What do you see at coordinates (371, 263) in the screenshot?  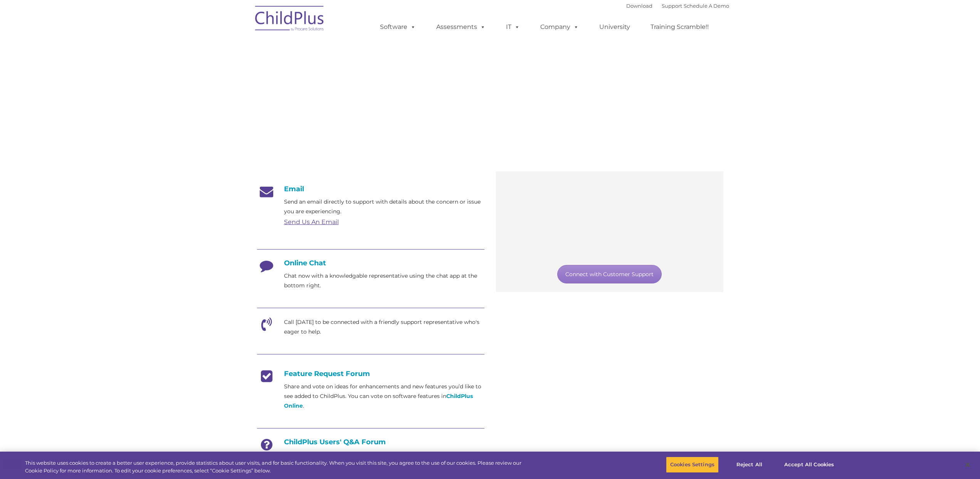 I see `h4: Online Chat` at bounding box center [371, 263].